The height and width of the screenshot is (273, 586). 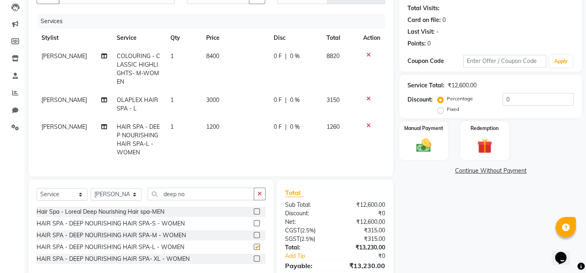 I want to click on div: HAIR SPA - DEEP NOURISHING HAIR SPA-M - WOMEN, so click(x=111, y=235).